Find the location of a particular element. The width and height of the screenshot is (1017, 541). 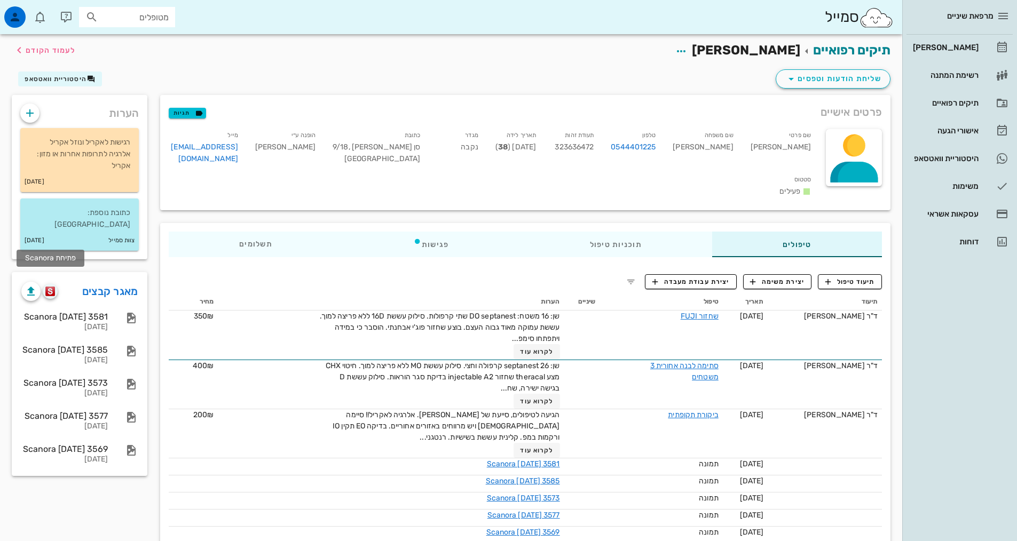

span: היסטוריית וואטסאפ is located at coordinates (56, 79).